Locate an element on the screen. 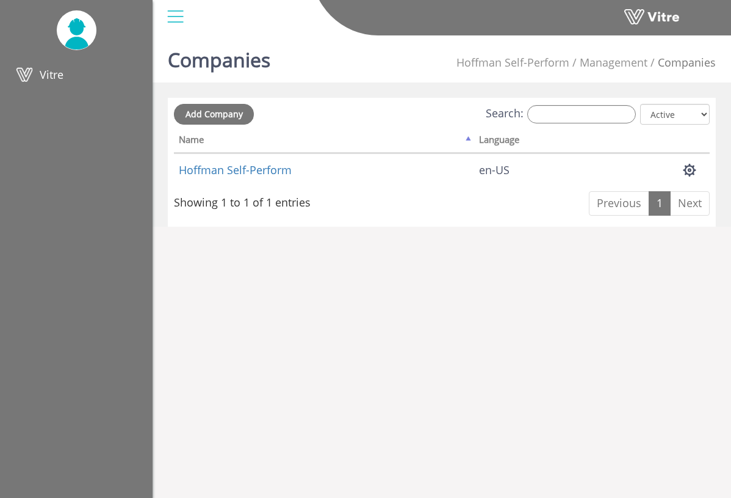 The image size is (731, 498). th: Name: activate to sort column descending is located at coordinates (324, 142).